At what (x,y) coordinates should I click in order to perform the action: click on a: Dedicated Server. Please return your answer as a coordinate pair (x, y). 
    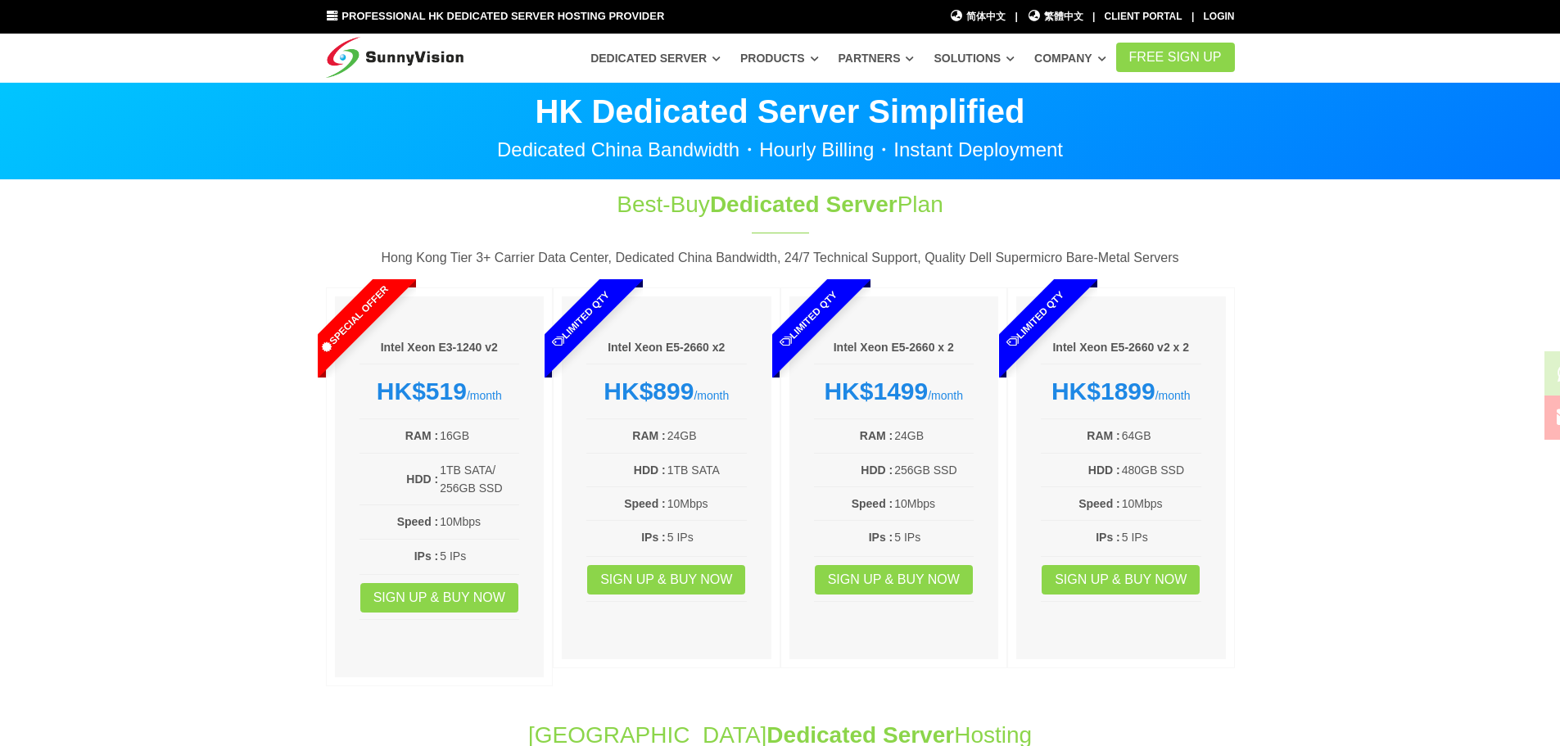
    Looking at the image, I should click on (655, 58).